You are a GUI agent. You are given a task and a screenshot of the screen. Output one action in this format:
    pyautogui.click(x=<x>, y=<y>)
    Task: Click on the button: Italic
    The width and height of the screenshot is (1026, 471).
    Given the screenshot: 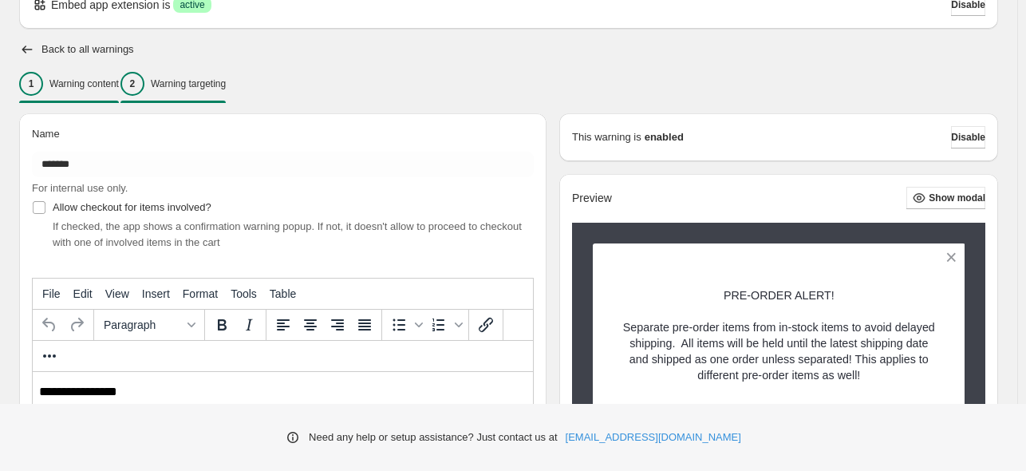 What is the action you would take?
    pyautogui.click(x=249, y=325)
    